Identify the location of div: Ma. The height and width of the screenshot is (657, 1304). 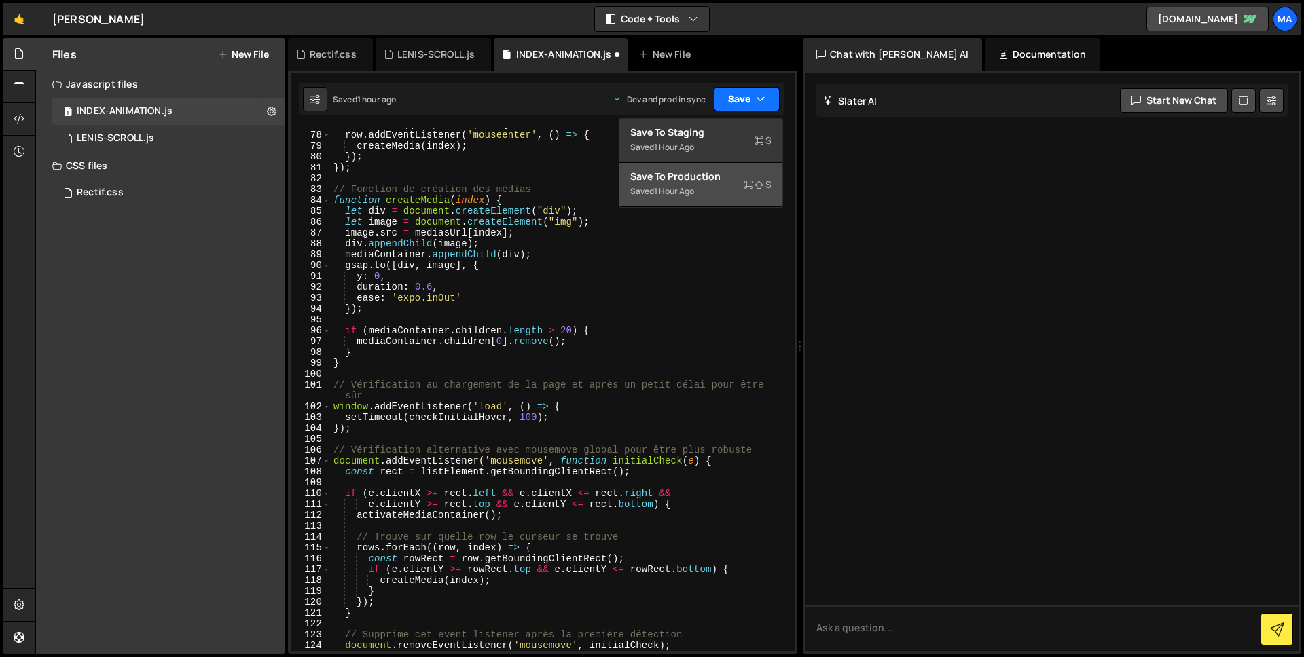
(1285, 19).